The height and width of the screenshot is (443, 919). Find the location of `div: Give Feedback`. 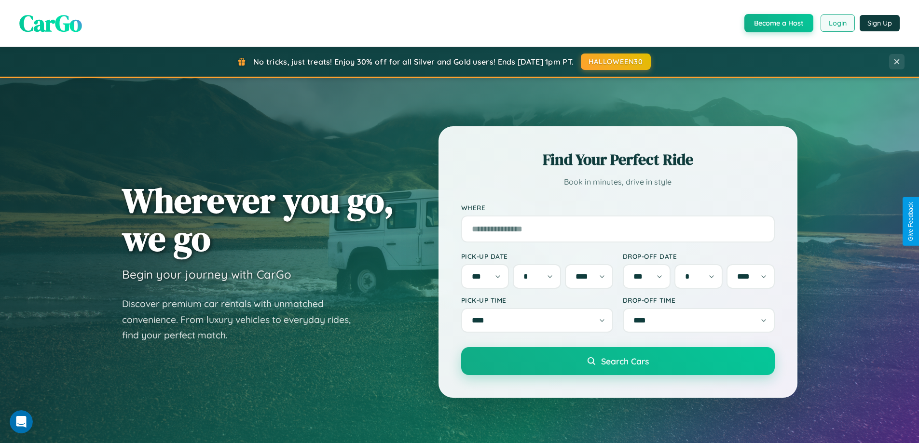

div: Give Feedback is located at coordinates (911, 221).